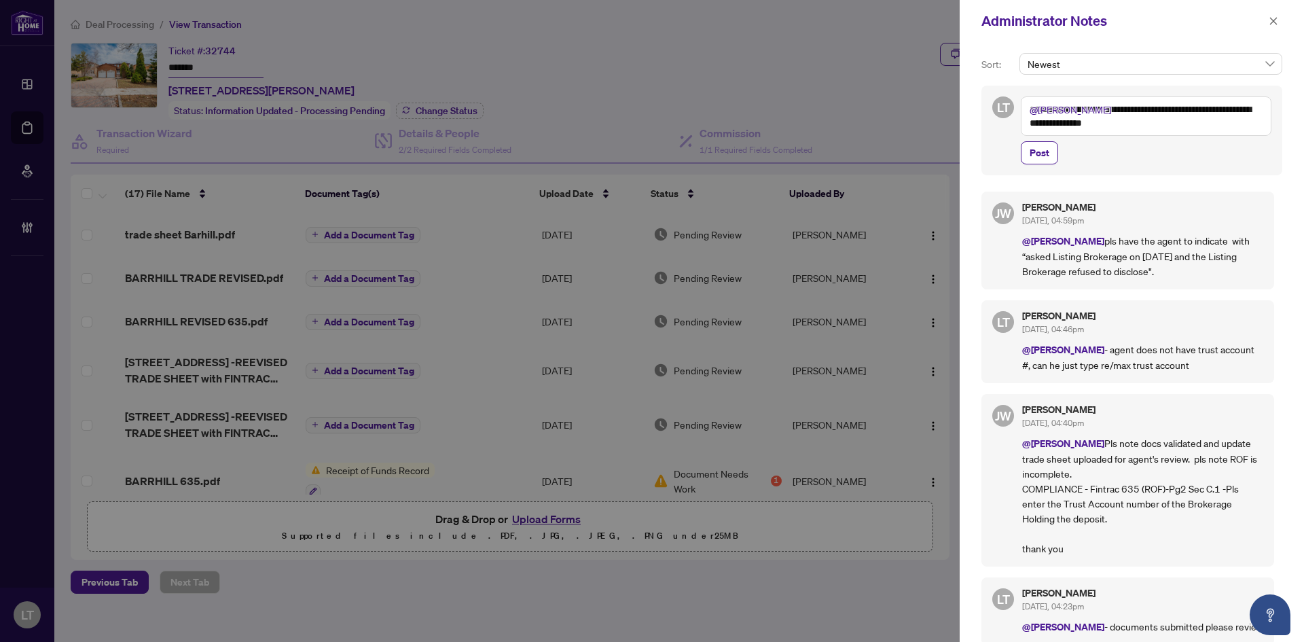 The image size is (1304, 642). I want to click on span: Newest, so click(1150, 64).